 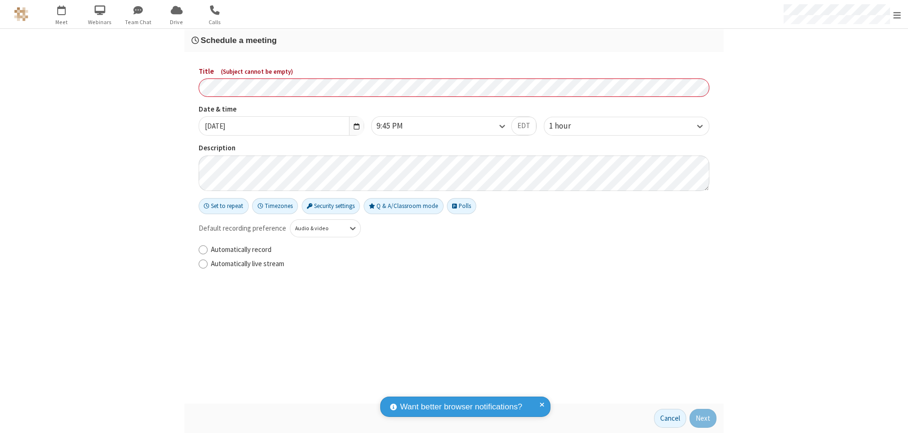 I want to click on label: Description, so click(x=454, y=148).